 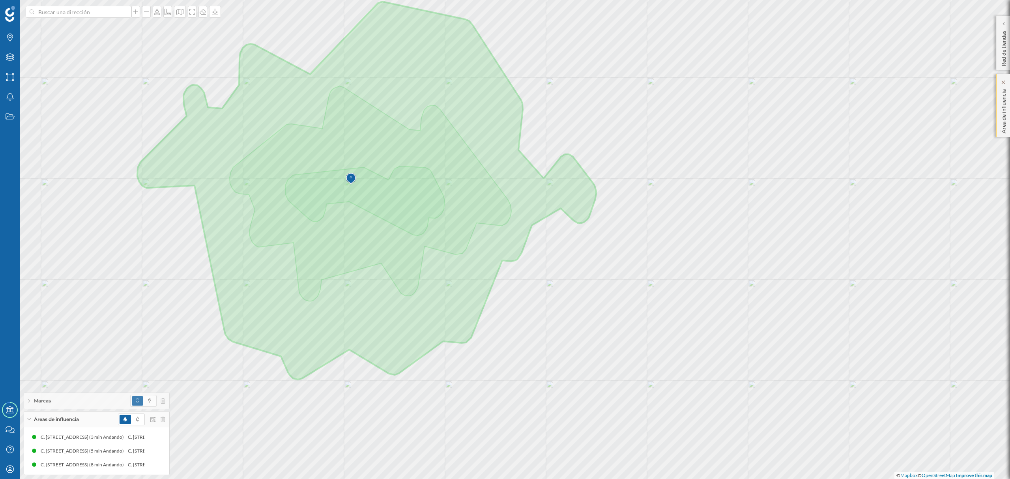 I want to click on img: Geoblink Logo, so click(x=10, y=14).